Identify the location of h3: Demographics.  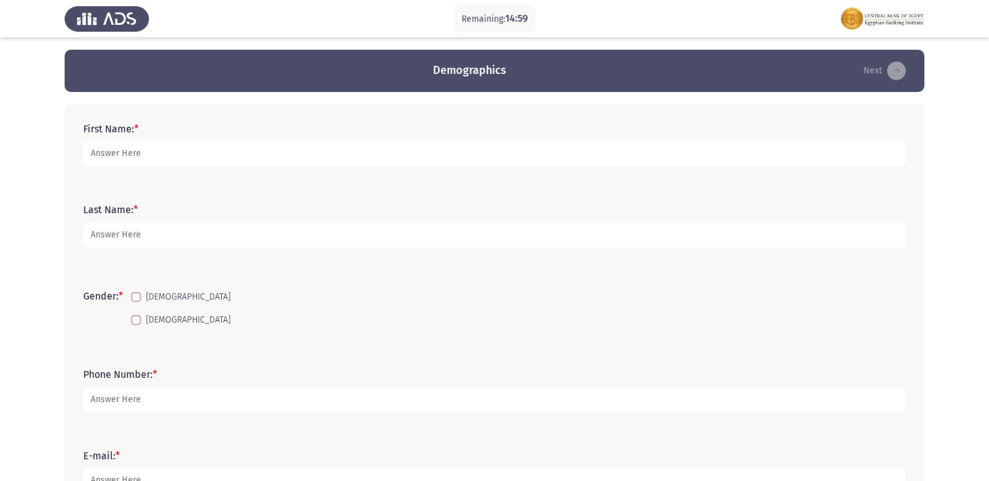
(470, 70).